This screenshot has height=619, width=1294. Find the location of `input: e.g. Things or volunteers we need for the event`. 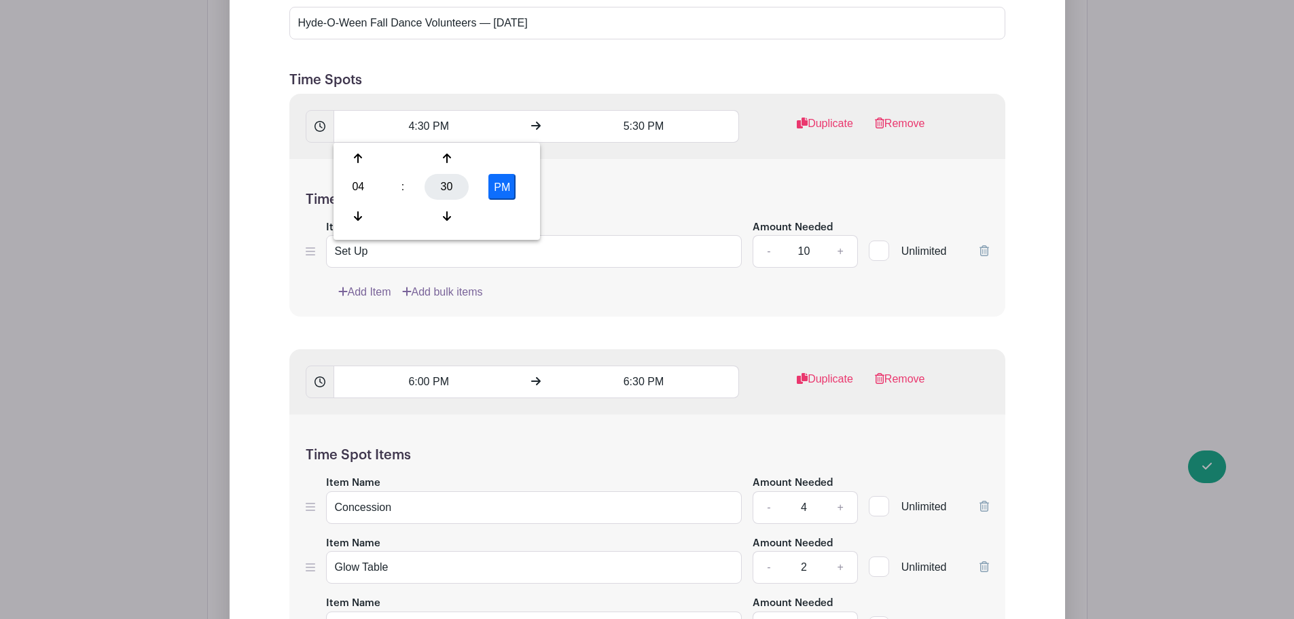

input: e.g. Things or volunteers we need for the event is located at coordinates (648, 23).